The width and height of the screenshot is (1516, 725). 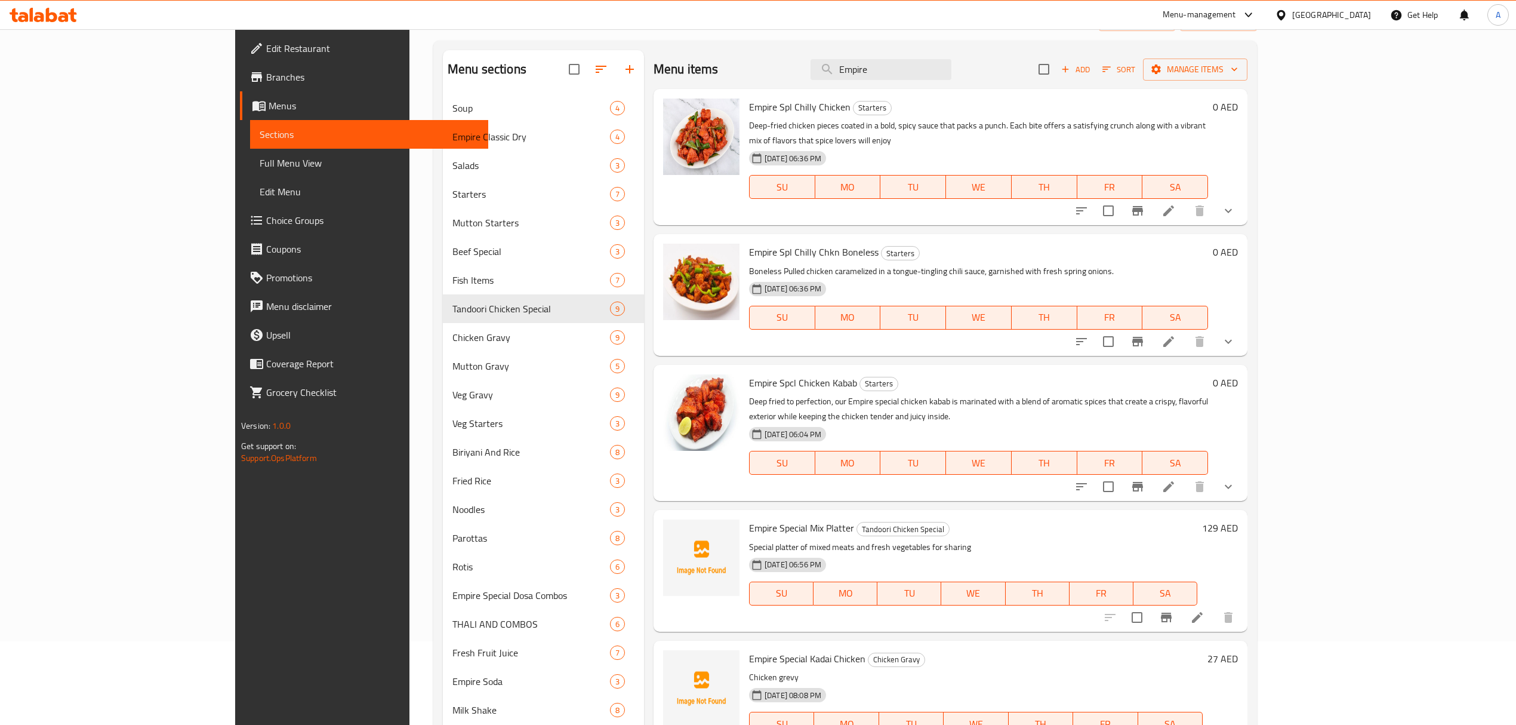 I want to click on span: WE, so click(x=973, y=593).